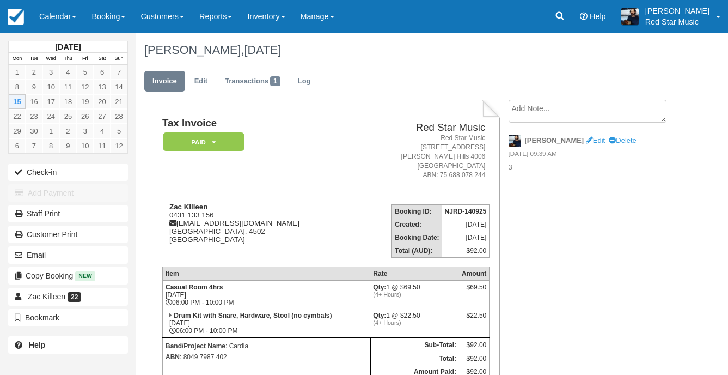  Describe the element at coordinates (414, 323) in the screenshot. I see `td: 1 @ $22.50` at that location.